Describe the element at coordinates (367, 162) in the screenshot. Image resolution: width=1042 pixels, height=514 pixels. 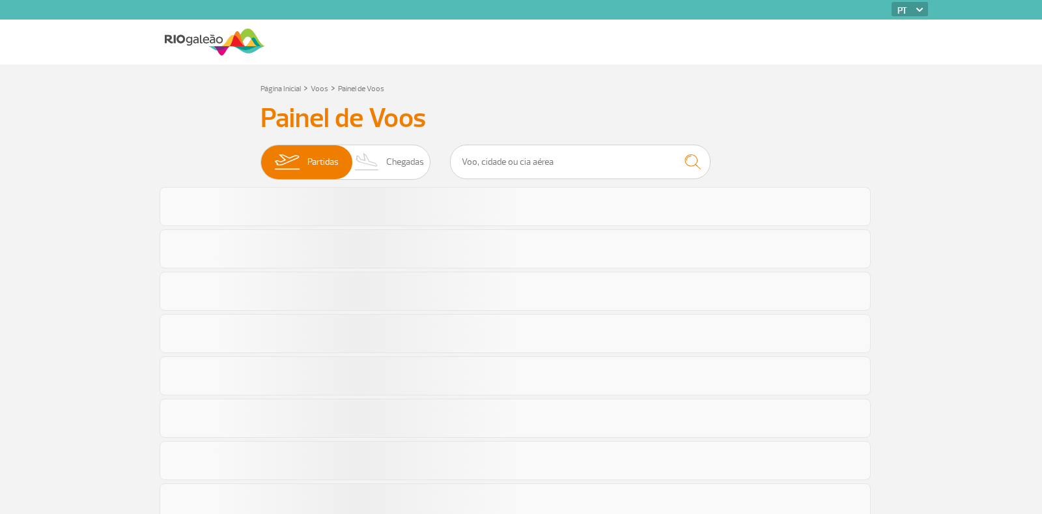
I see `img: slider-desembarque` at that location.